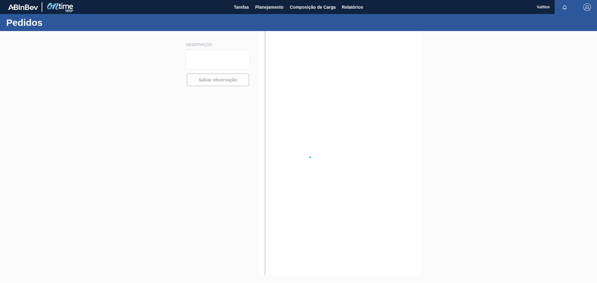 This screenshot has width=597, height=283. Describe the element at coordinates (269, 7) in the screenshot. I see `span: Planejamento` at that location.